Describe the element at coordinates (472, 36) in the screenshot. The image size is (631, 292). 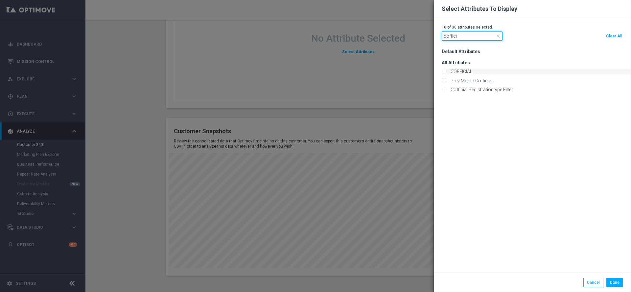
I see `input: Search` at that location.